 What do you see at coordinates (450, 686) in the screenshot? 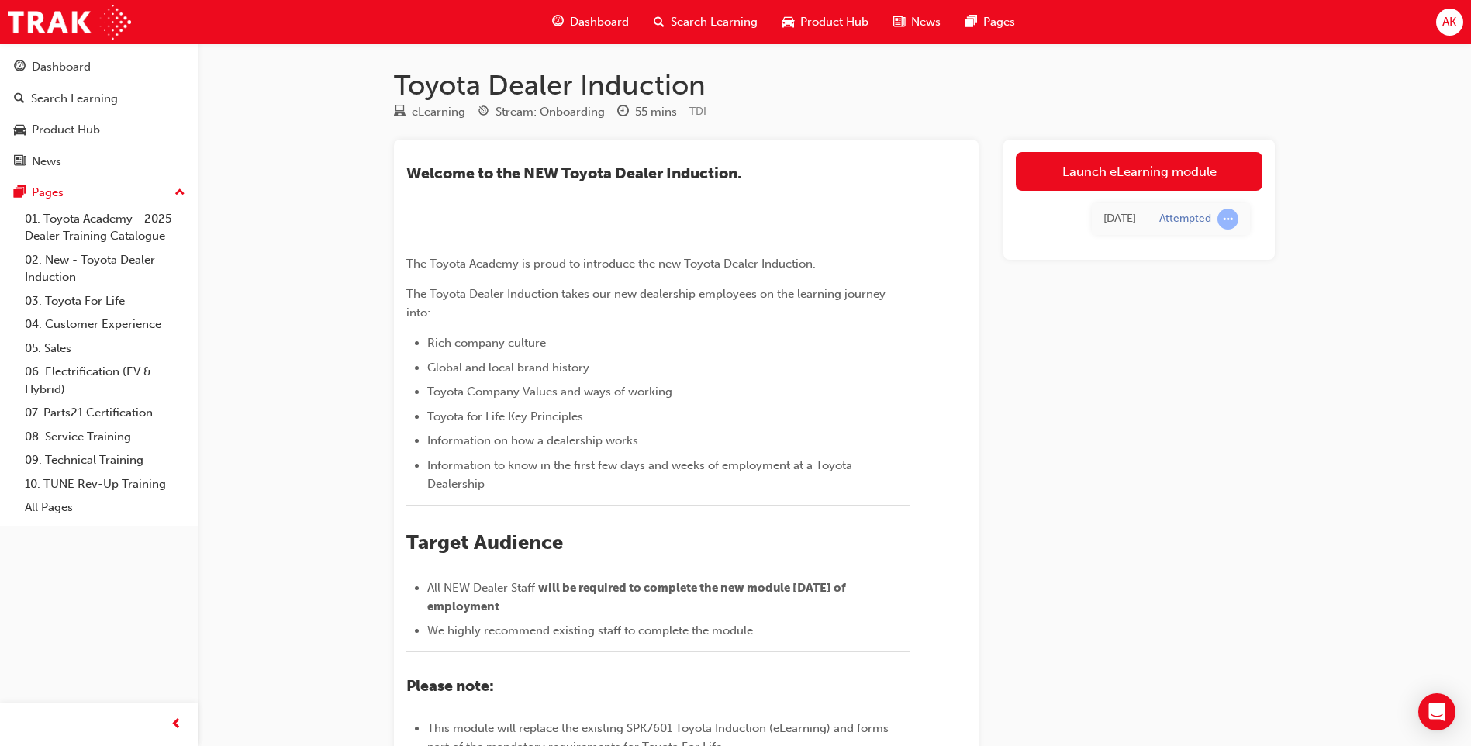
I see `span: Please note:` at bounding box center [450, 686].